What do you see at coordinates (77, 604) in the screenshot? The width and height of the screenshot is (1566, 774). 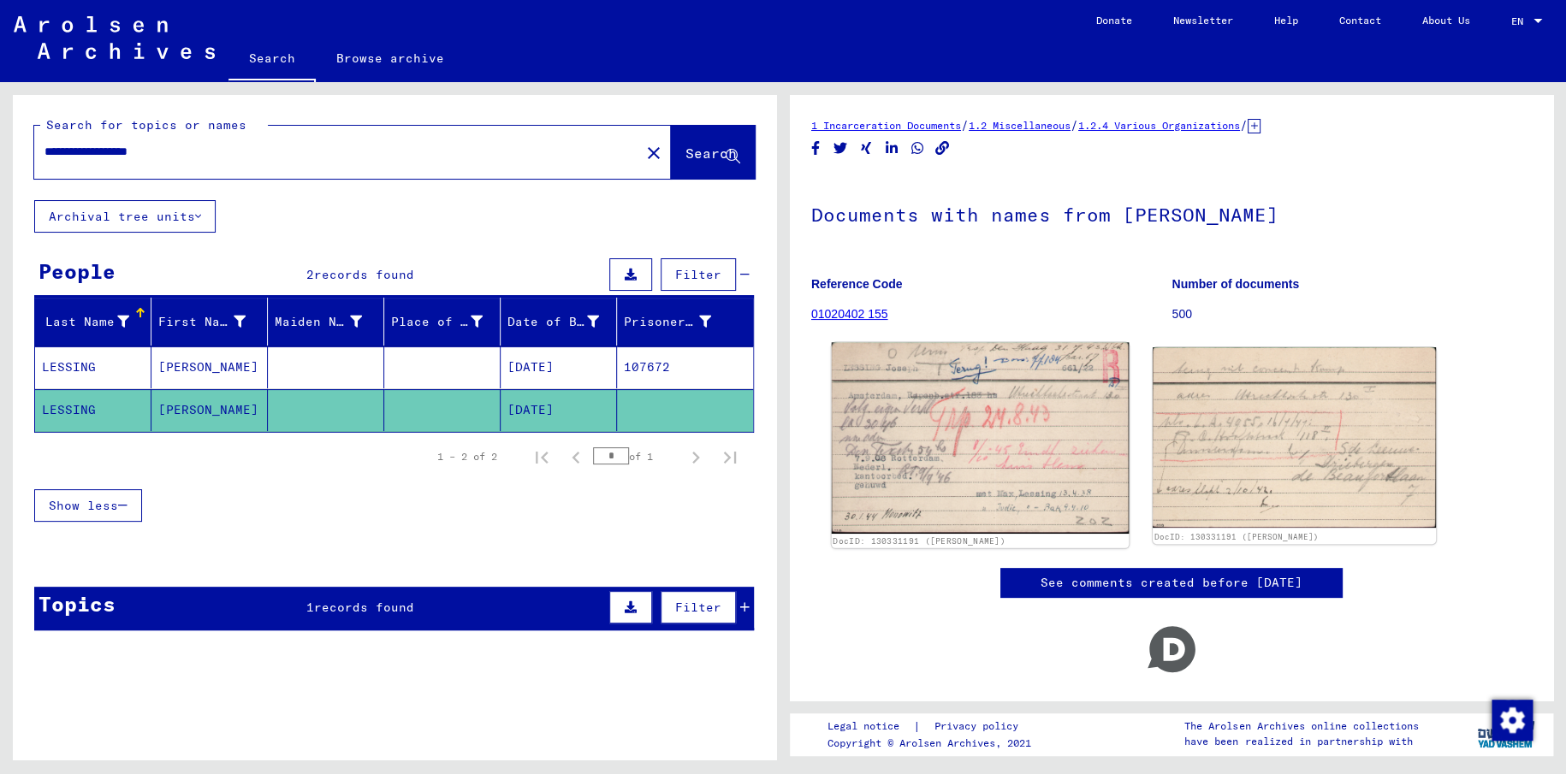 I see `div: Topics` at bounding box center [77, 604].